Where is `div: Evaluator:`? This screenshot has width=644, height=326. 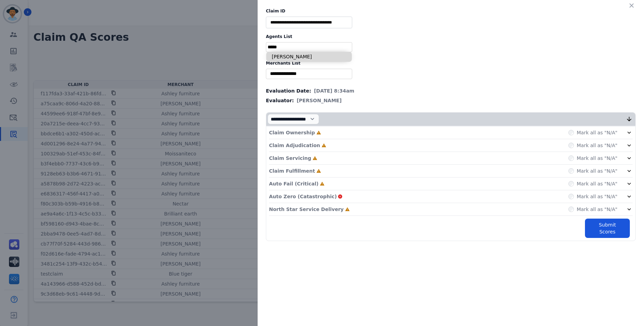
div: Evaluator: is located at coordinates (451, 100).